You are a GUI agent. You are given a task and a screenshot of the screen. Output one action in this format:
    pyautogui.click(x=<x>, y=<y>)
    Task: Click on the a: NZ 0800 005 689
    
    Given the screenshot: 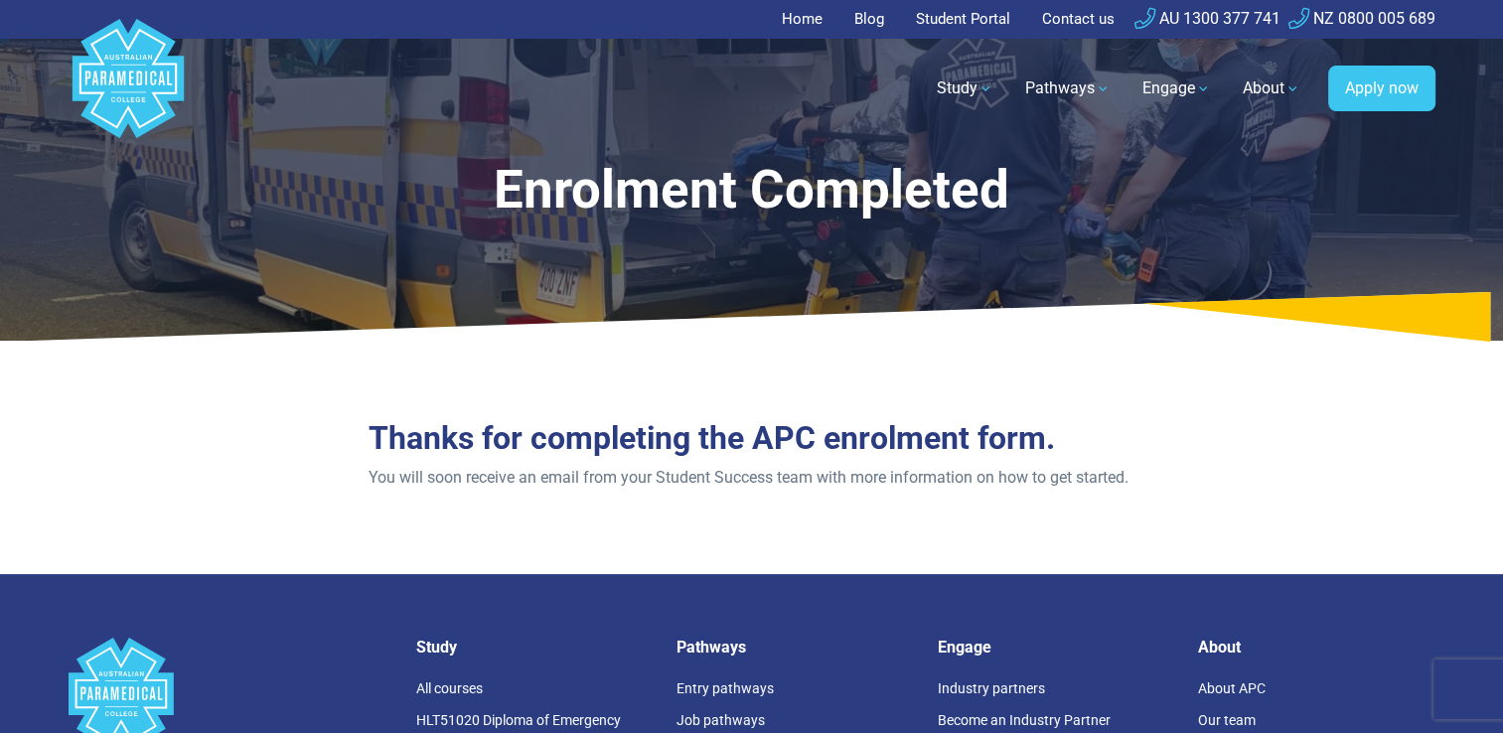 What is the action you would take?
    pyautogui.click(x=1362, y=18)
    